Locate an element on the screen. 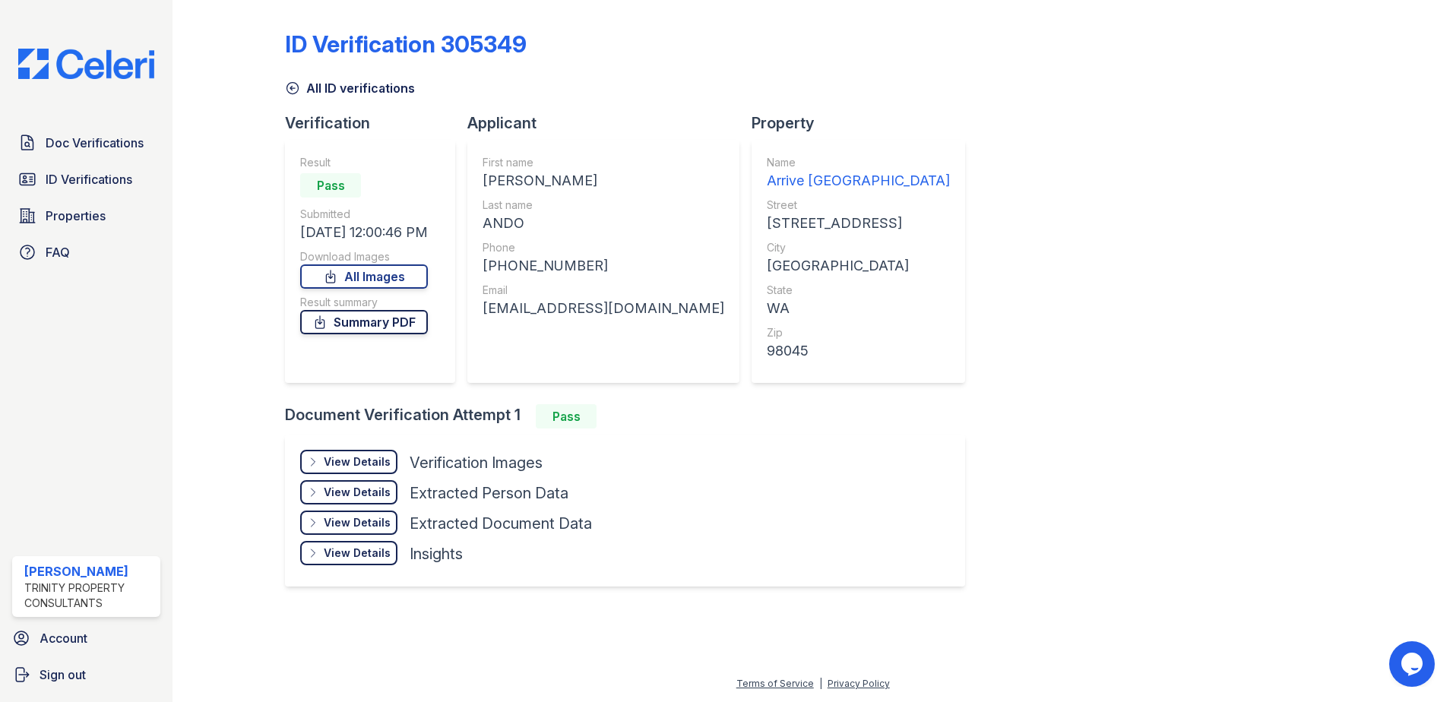 The height and width of the screenshot is (702, 1453). a: Summary PDF is located at coordinates (364, 322).